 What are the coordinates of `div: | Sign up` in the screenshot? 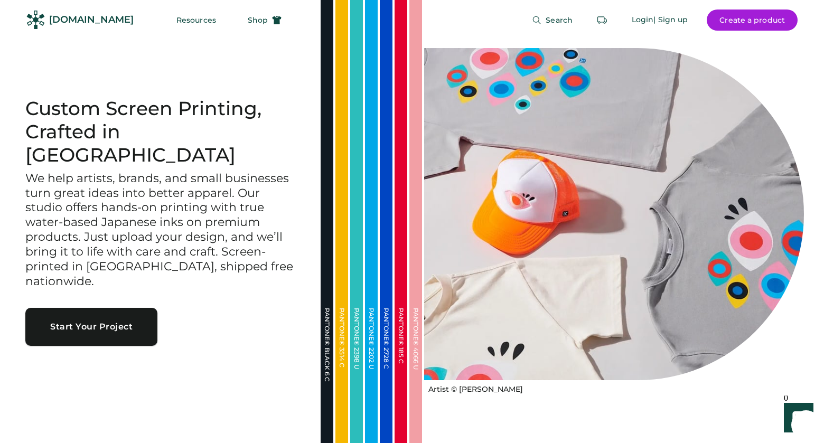 It's located at (670, 20).